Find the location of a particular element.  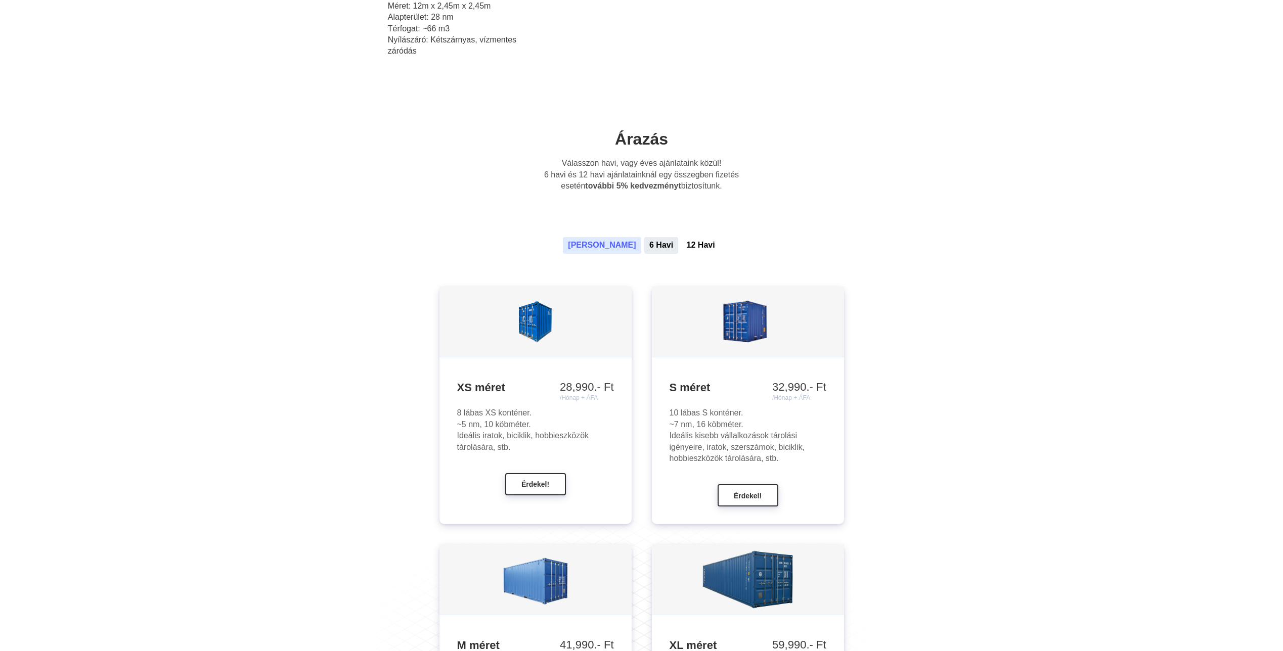

div: 10 lábas S konténer. ~7 nm, 16 köbméter. Ideális kisebb vállalkozások tárolási igényeire, iratok,... is located at coordinates (748, 436).